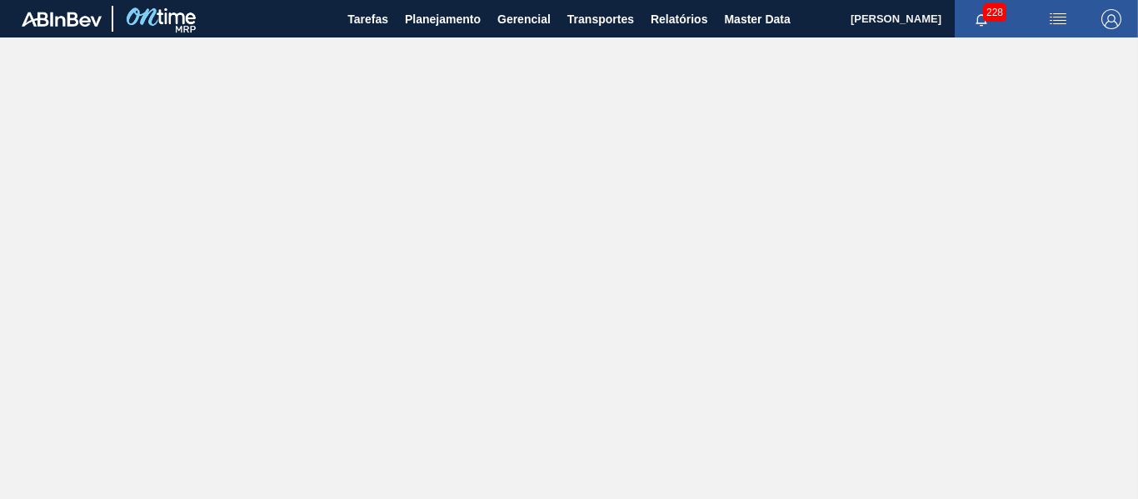  What do you see at coordinates (679, 19) in the screenshot?
I see `span: Relatórios` at bounding box center [679, 19].